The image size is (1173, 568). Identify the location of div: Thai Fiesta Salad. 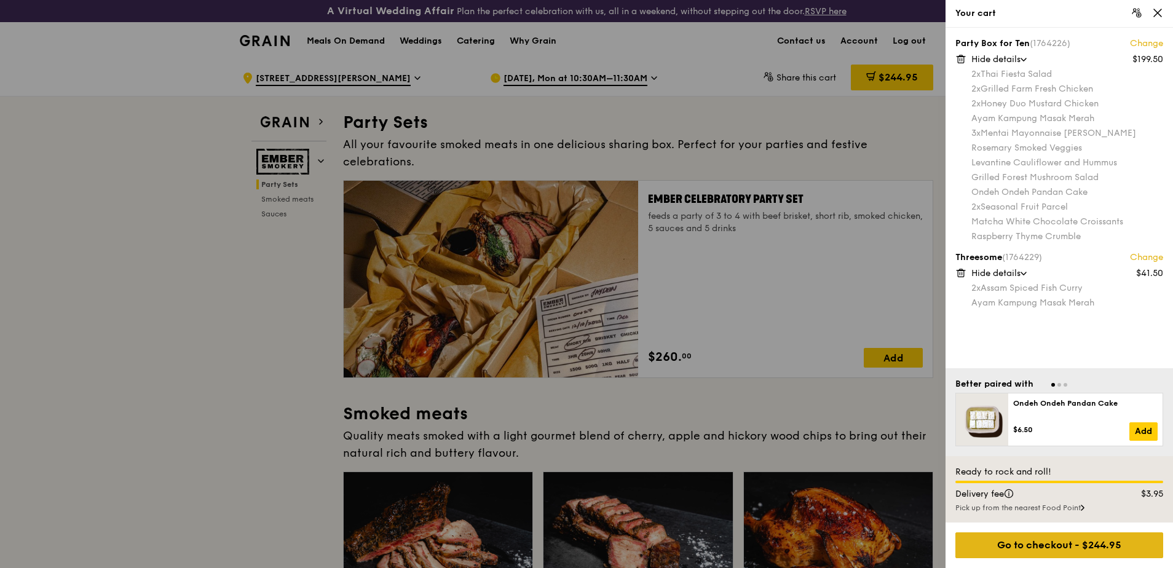
(1067, 74).